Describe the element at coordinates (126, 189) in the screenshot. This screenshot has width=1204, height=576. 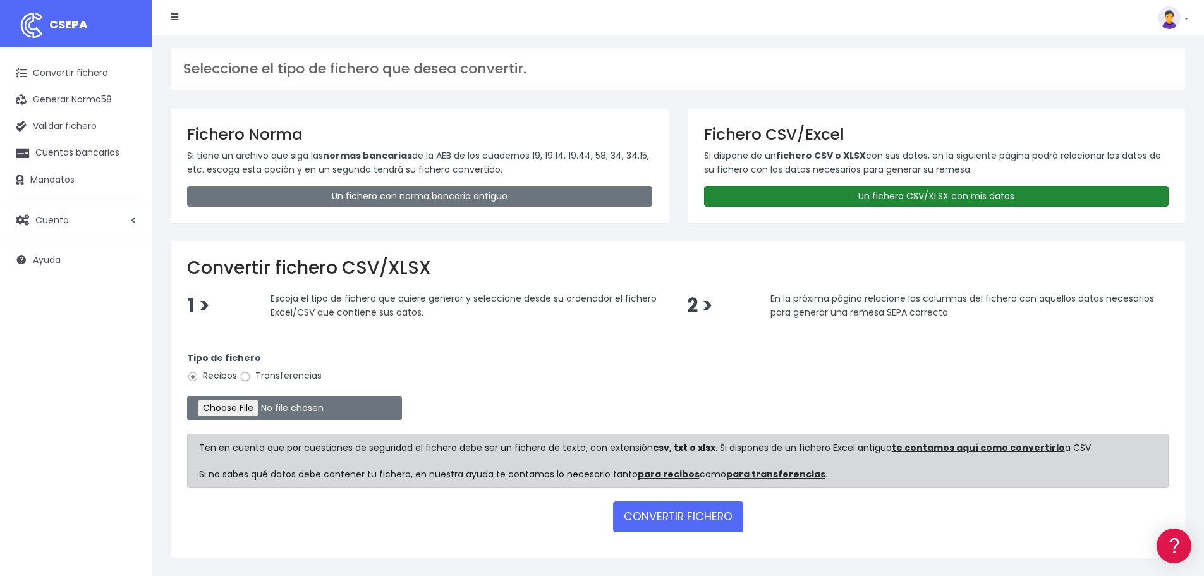
I see `a: Problemas habituales` at that location.